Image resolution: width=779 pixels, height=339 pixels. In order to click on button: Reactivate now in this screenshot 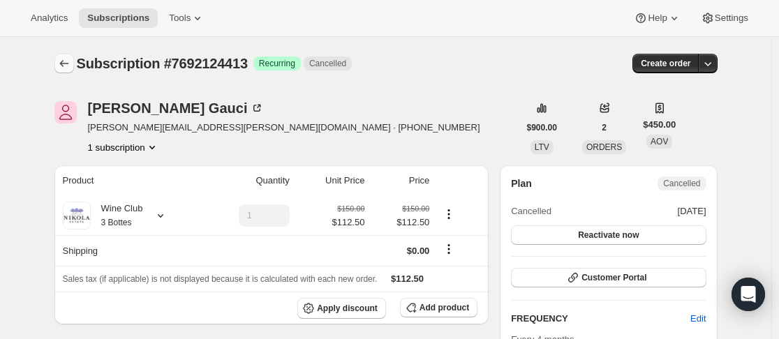, I will do `click(608, 235)`.